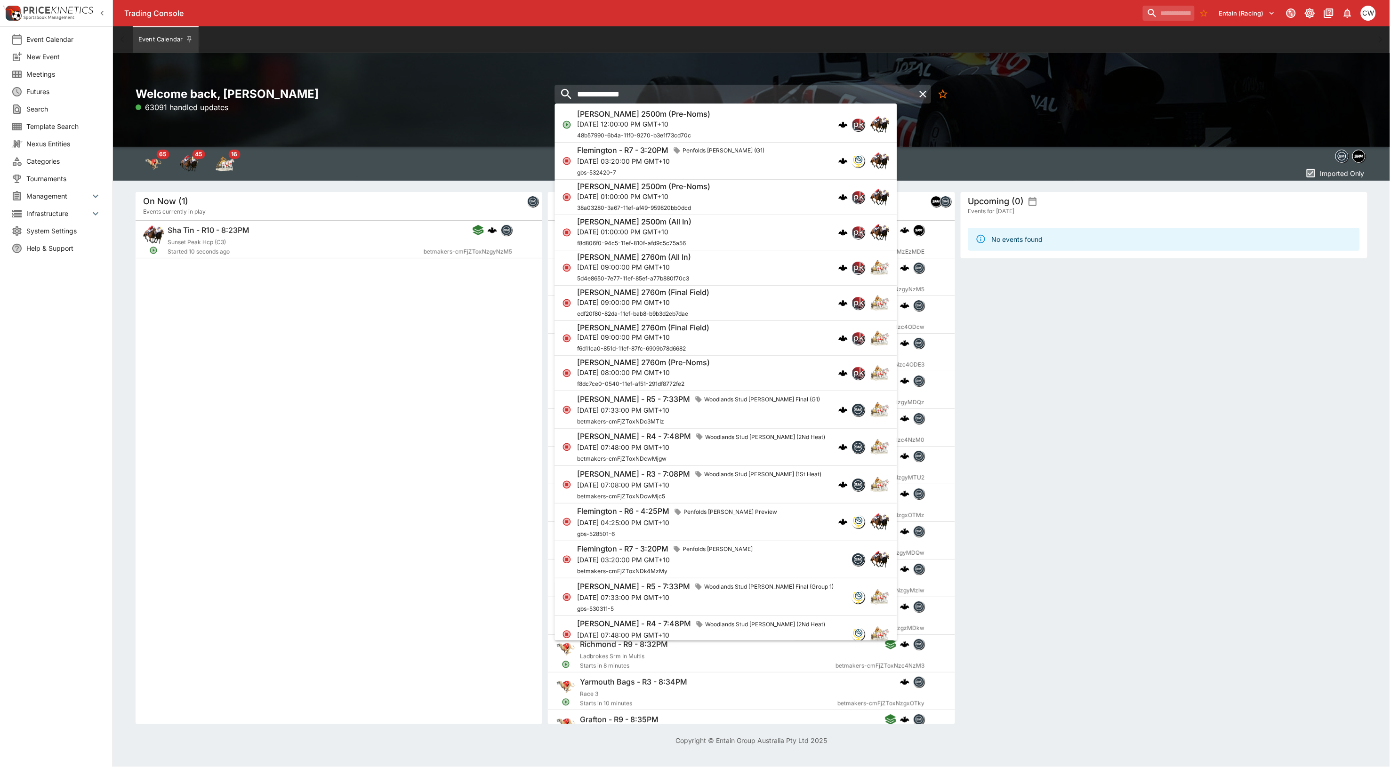  What do you see at coordinates (468, 252) in the screenshot?
I see `span: betmakers-cmFjZToxNzgyNzM5` at bounding box center [468, 252].